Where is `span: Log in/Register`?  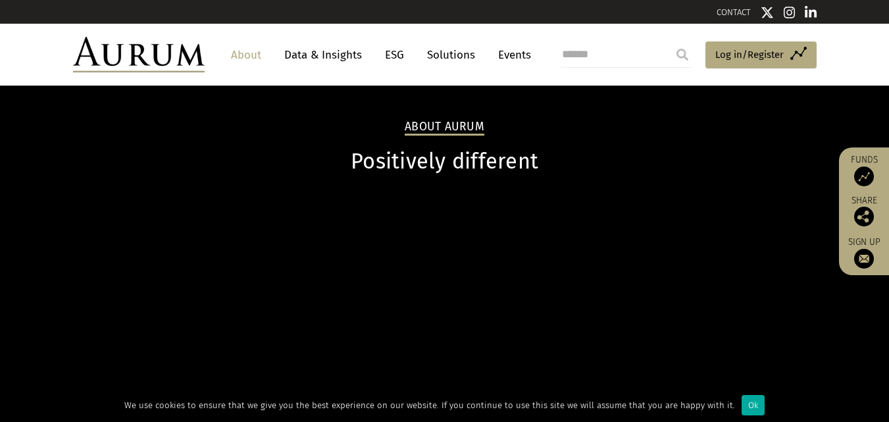 span: Log in/Register is located at coordinates (749, 55).